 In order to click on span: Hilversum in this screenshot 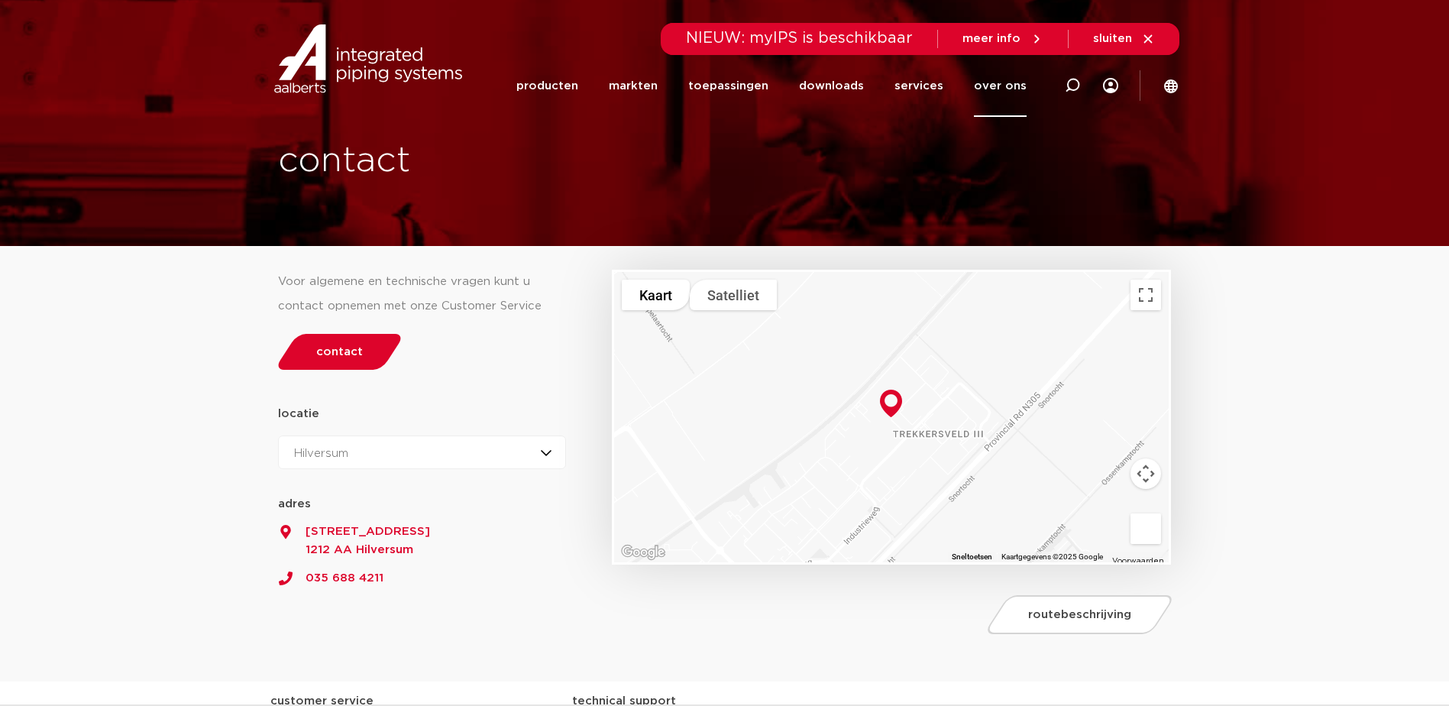, I will do `click(321, 453)`.